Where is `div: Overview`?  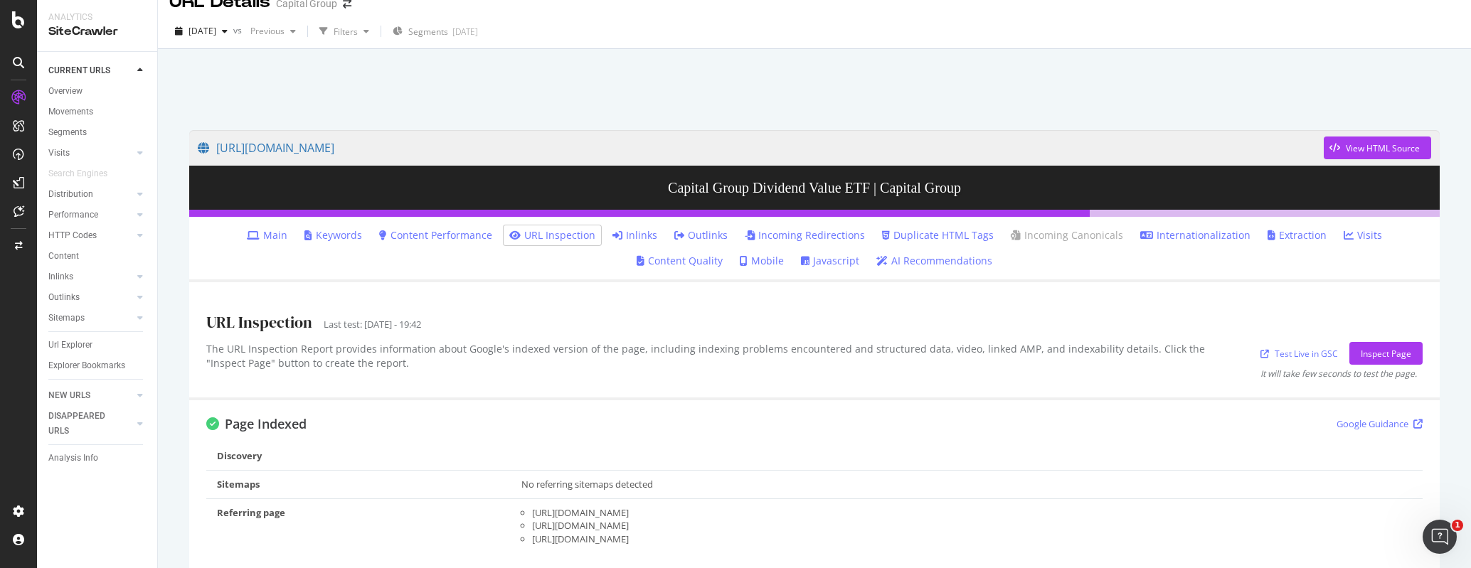 div: Overview is located at coordinates (65, 91).